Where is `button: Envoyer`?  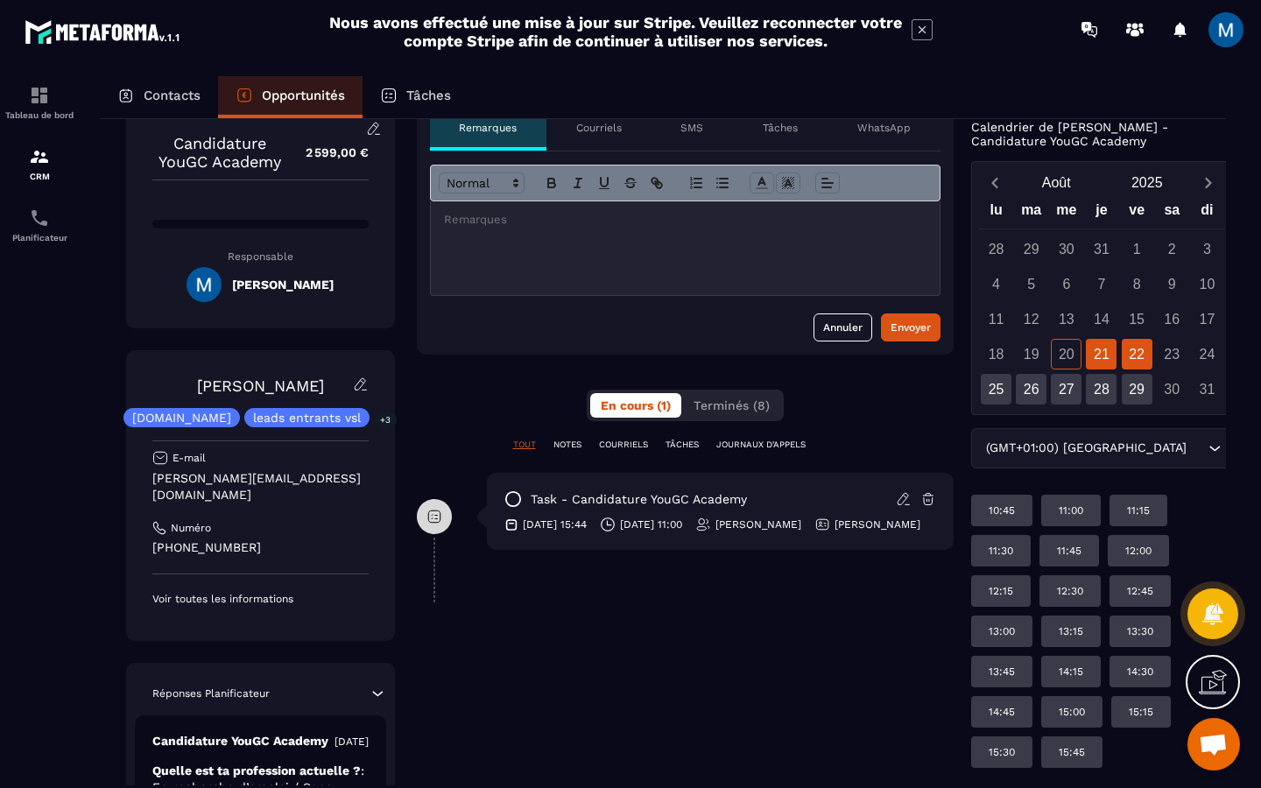
button: Envoyer is located at coordinates (911, 328).